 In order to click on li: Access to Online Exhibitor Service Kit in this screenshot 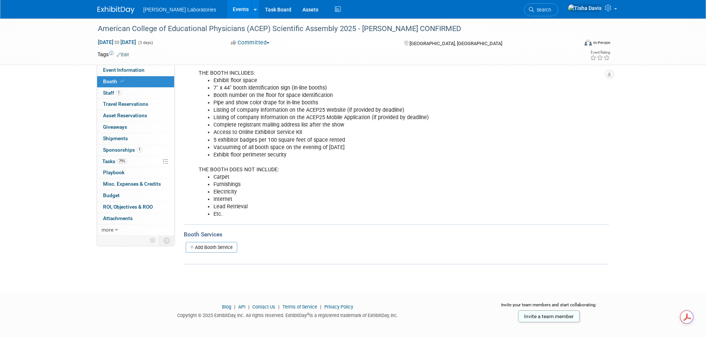, I will do `click(368, 133)`.